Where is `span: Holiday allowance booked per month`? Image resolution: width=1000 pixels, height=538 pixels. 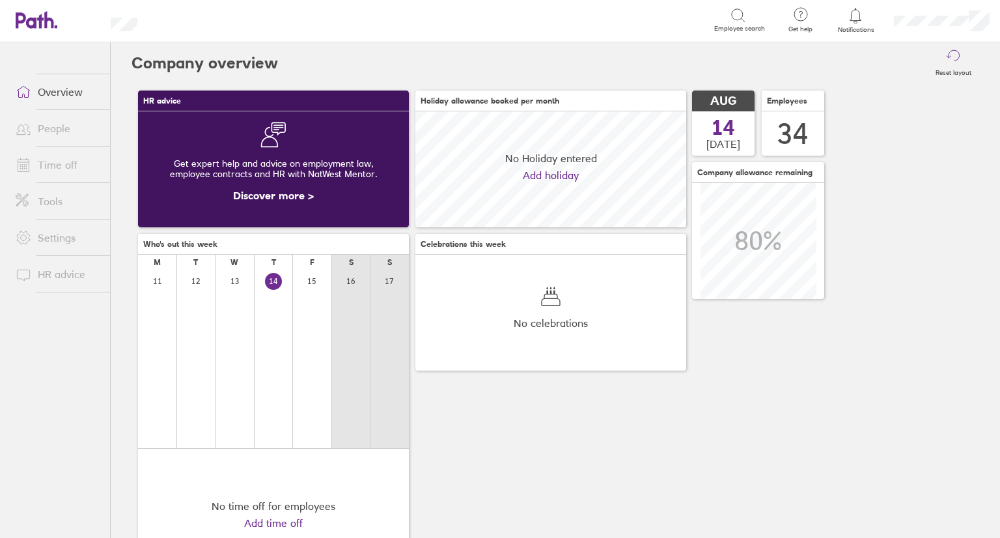 span: Holiday allowance booked per month is located at coordinates (490, 101).